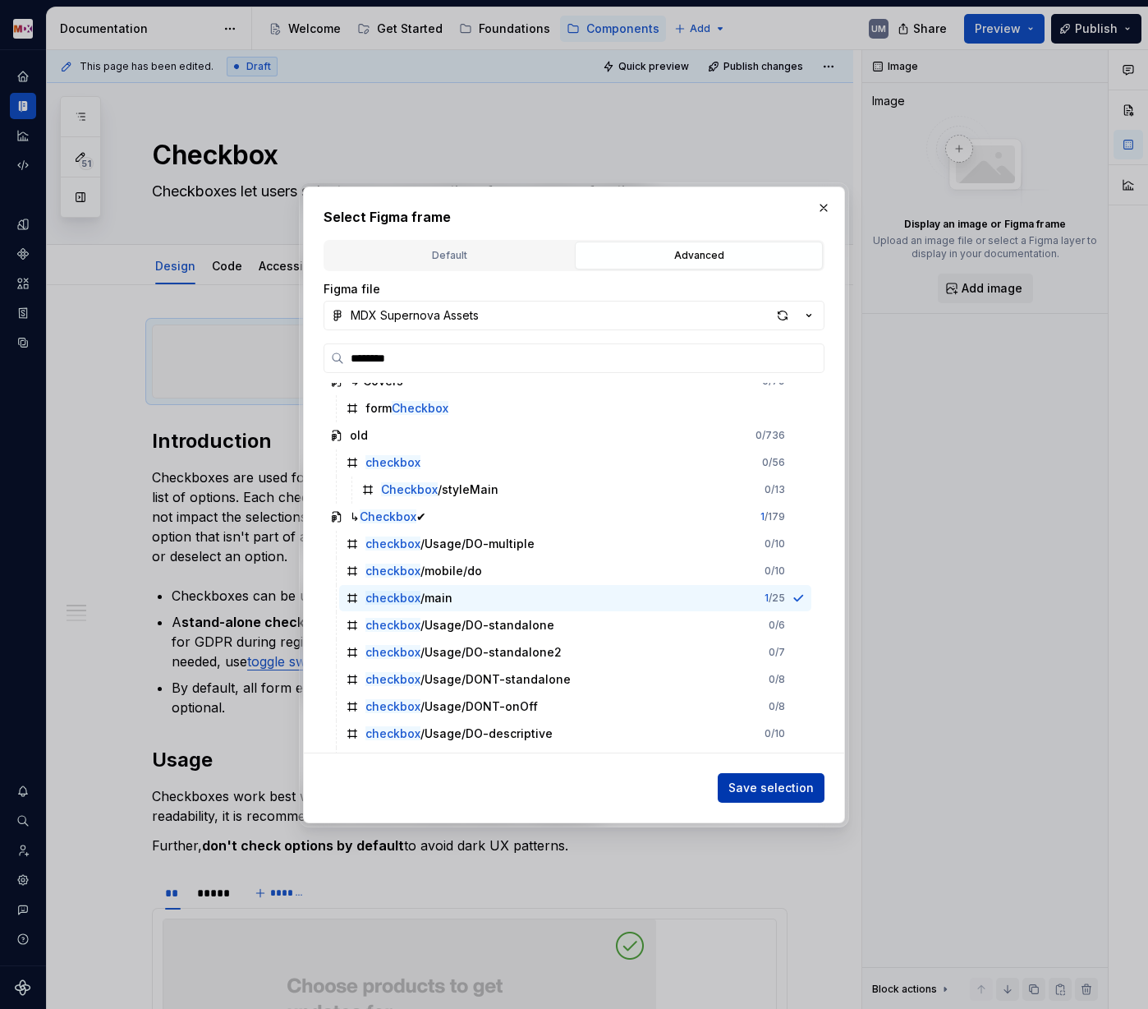 This screenshot has width=1148, height=1009. Describe the element at coordinates (409, 598) in the screenshot. I see `div: /main` at that location.